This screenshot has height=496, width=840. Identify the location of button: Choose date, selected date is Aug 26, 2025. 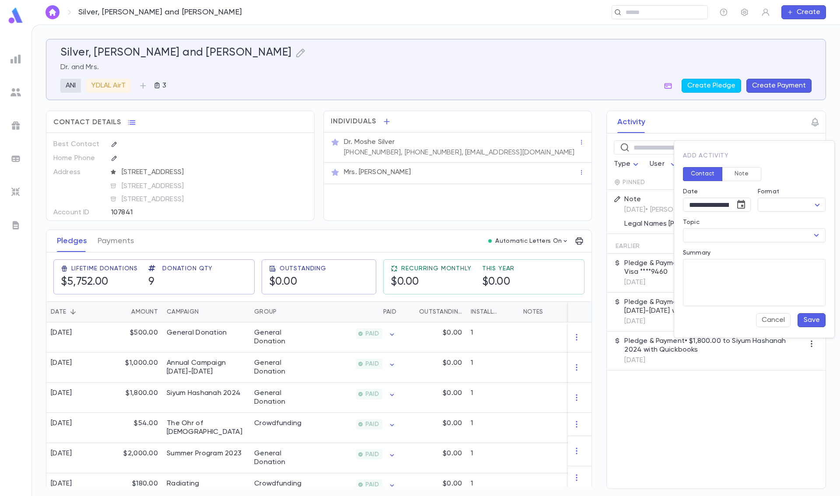
(741, 205).